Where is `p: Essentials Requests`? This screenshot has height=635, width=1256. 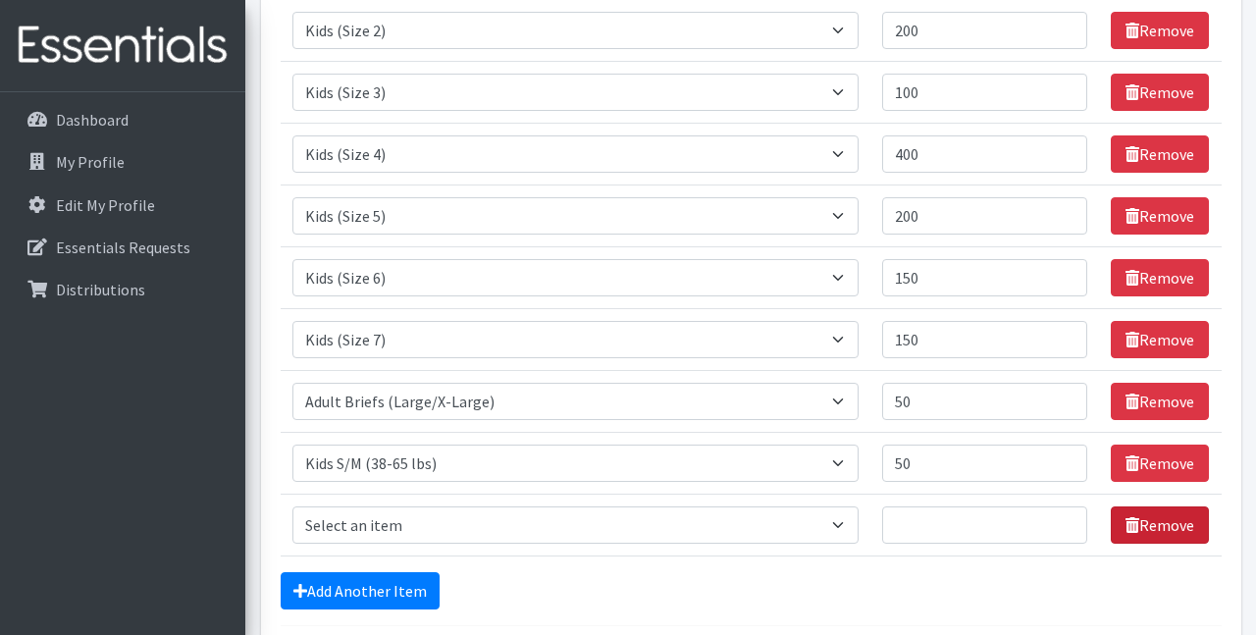
p: Essentials Requests is located at coordinates (123, 247).